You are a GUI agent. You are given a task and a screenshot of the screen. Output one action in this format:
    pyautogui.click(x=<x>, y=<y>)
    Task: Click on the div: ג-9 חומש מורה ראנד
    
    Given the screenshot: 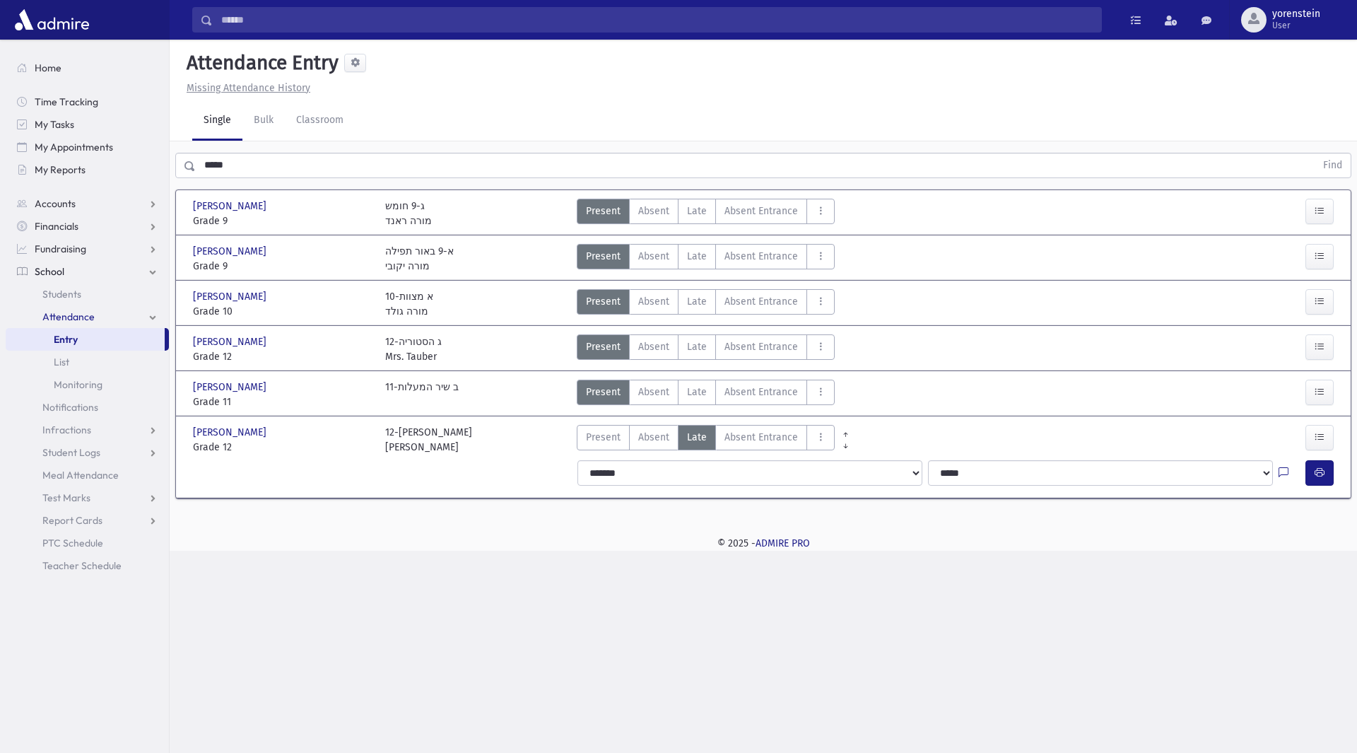 What is the action you would take?
    pyautogui.click(x=408, y=213)
    